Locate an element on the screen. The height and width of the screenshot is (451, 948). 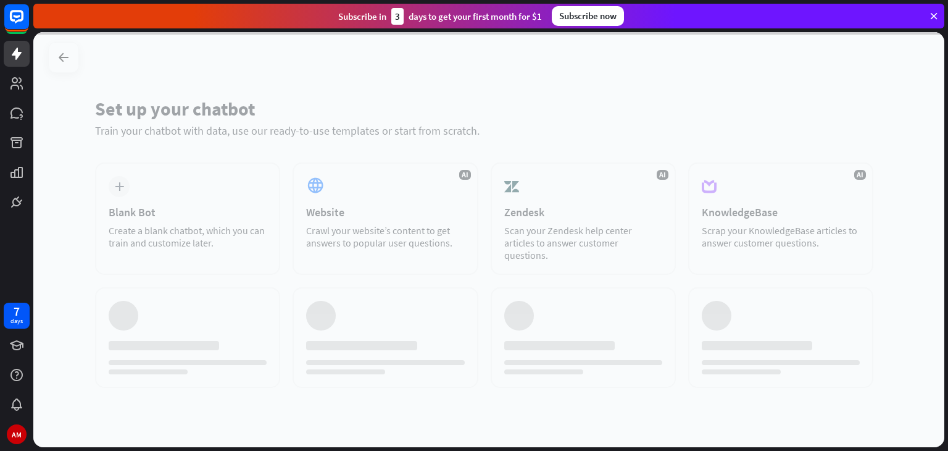
div: 7 is located at coordinates (17, 311).